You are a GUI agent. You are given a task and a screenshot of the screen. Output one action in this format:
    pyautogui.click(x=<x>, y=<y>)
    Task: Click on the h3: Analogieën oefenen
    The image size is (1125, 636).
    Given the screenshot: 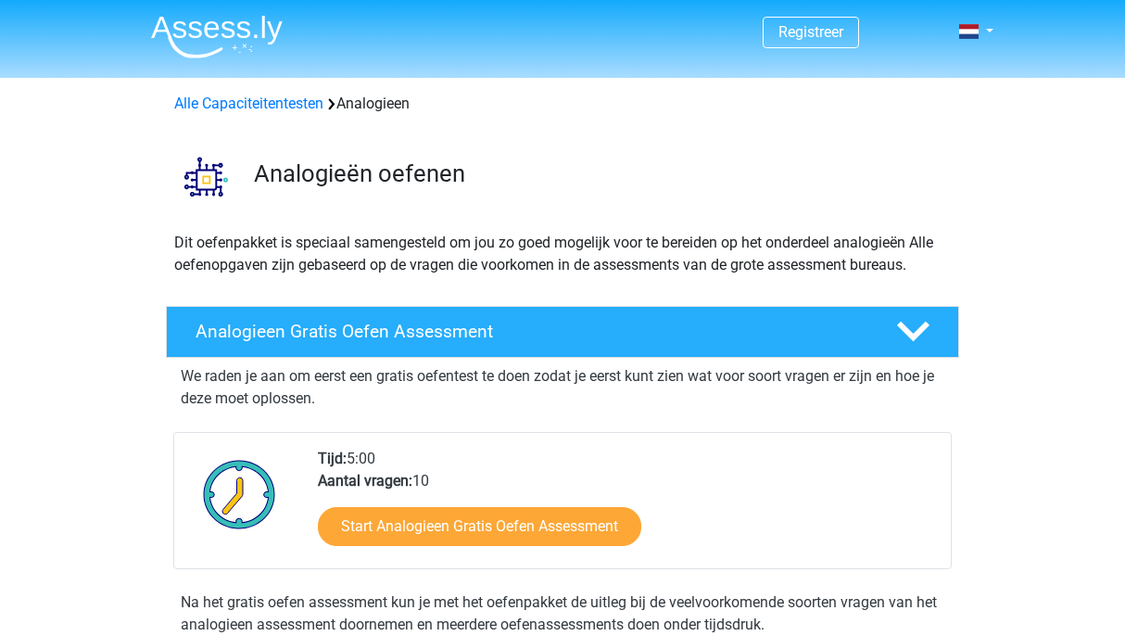 What is the action you would take?
    pyautogui.click(x=599, y=173)
    